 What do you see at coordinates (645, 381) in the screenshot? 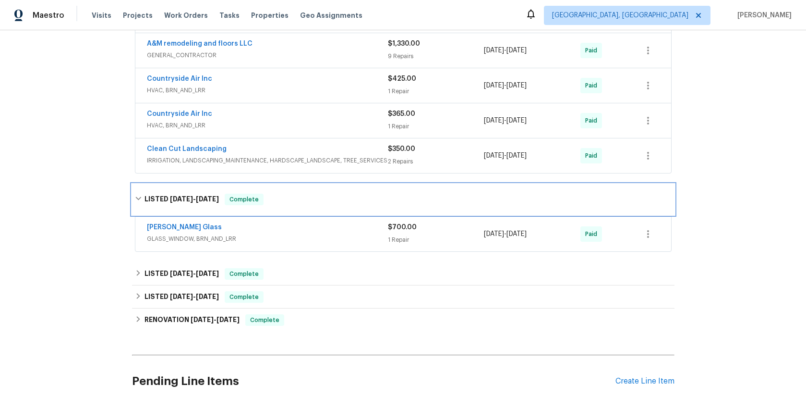
I see `div: Create Line Item` at bounding box center [645, 381].